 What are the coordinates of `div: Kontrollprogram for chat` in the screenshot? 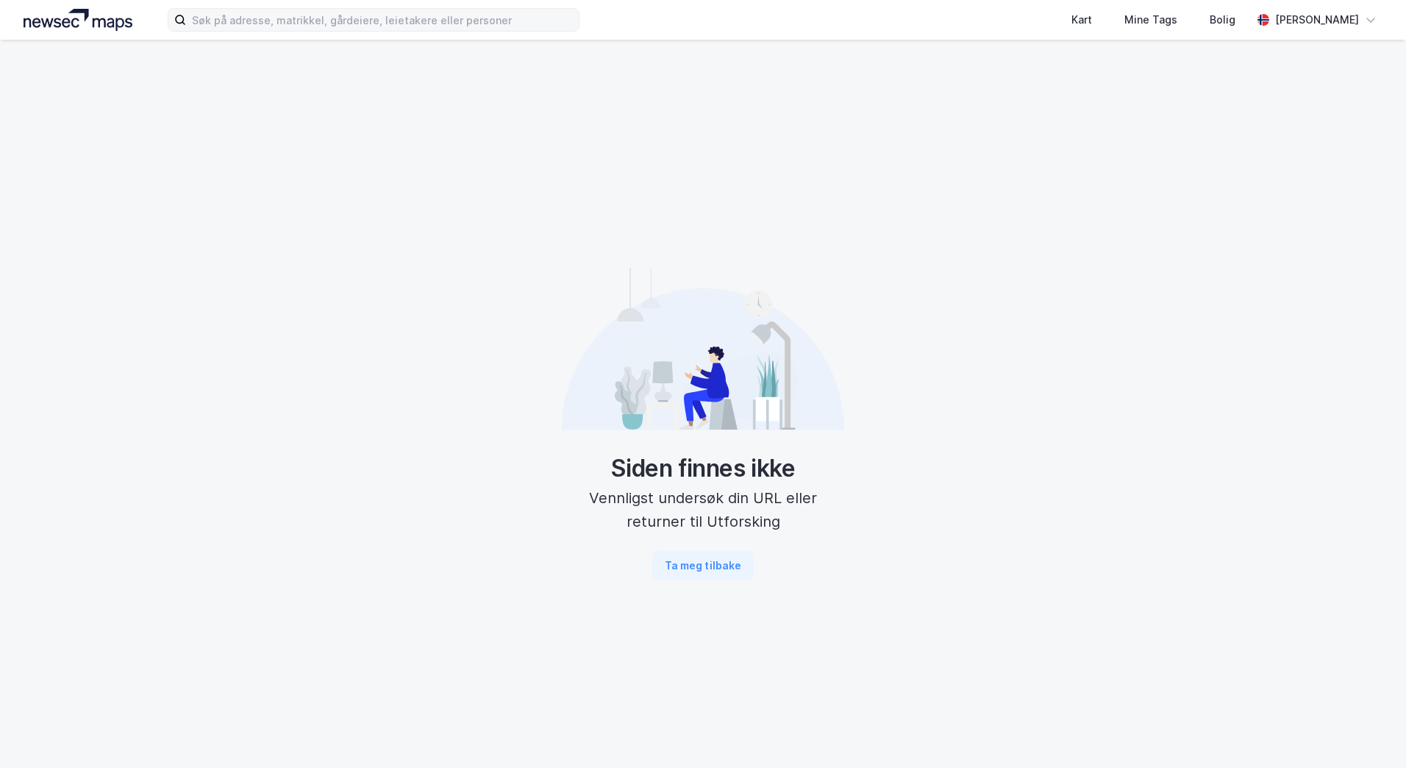 It's located at (1369, 733).